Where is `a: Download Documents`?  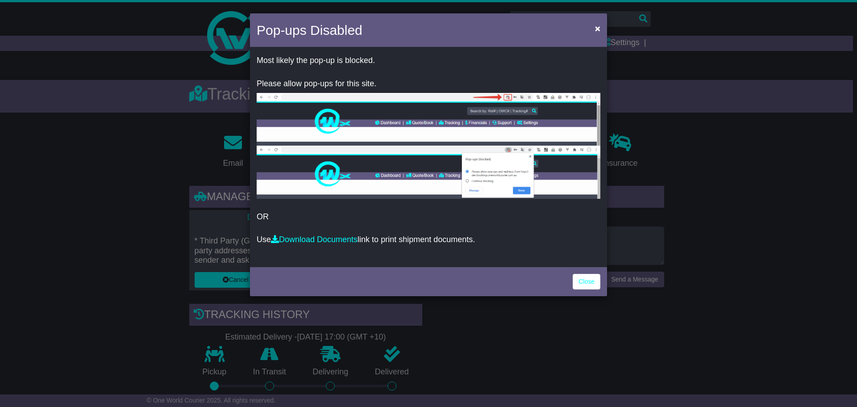
a: Download Documents is located at coordinates (314, 239).